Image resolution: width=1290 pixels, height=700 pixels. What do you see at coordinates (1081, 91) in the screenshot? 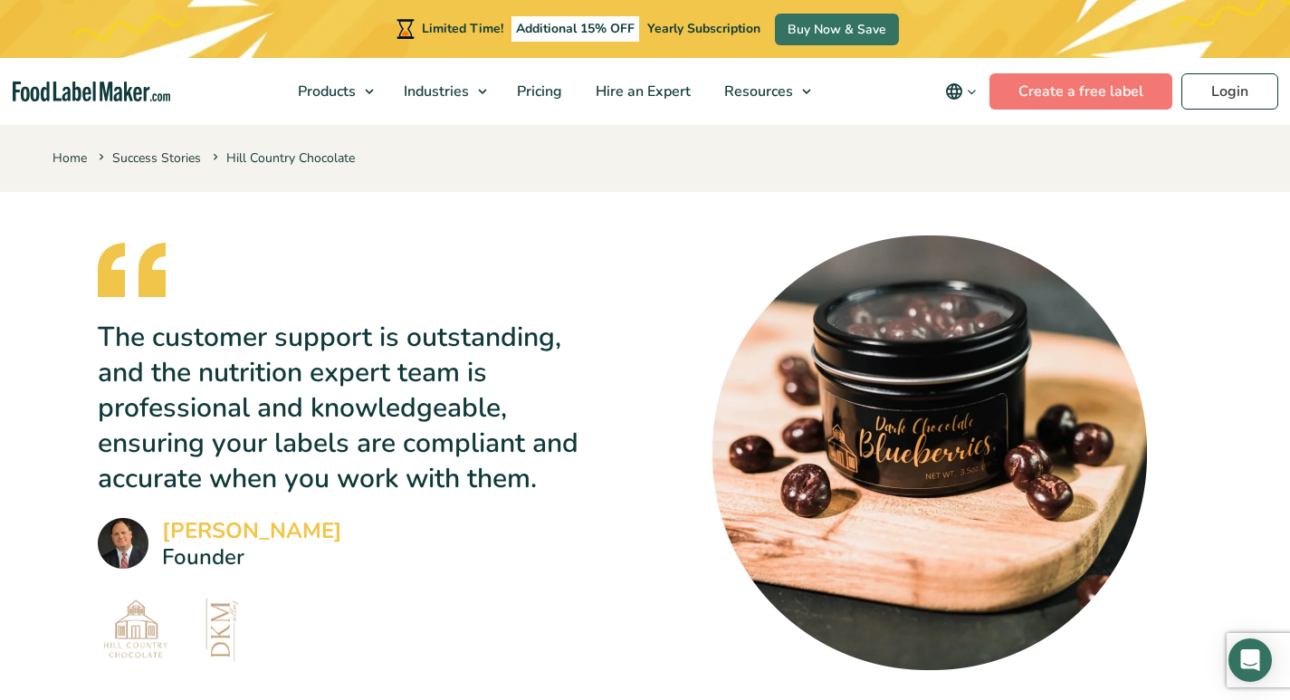
I see `a: Create a free label` at bounding box center [1081, 91].